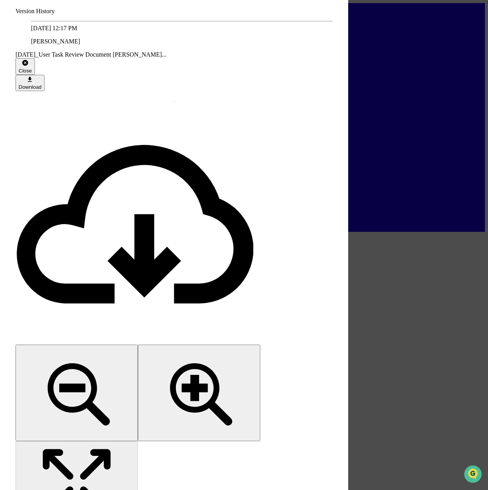 This screenshot has width=488, height=490. I want to click on div: Version History, so click(174, 11).